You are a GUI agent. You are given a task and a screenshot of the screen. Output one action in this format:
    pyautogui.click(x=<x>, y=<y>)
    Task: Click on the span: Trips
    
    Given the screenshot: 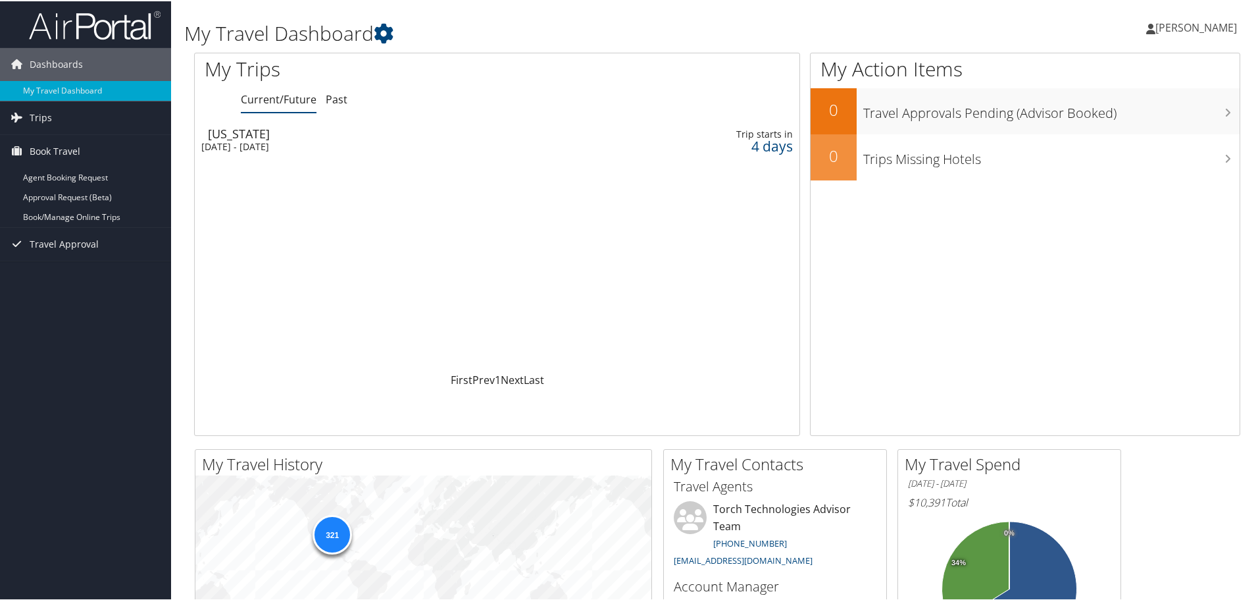 What is the action you would take?
    pyautogui.click(x=41, y=116)
    